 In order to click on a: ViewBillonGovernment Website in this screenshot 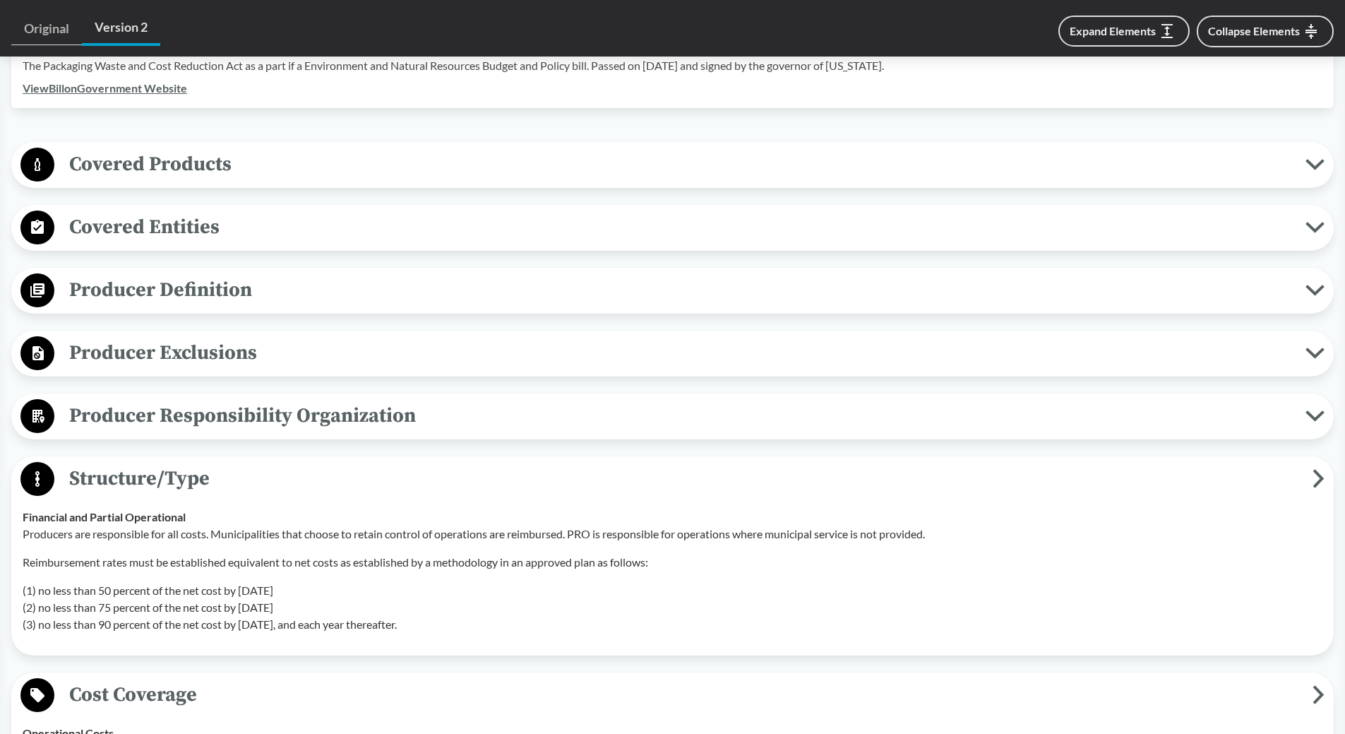, I will do `click(105, 88)`.